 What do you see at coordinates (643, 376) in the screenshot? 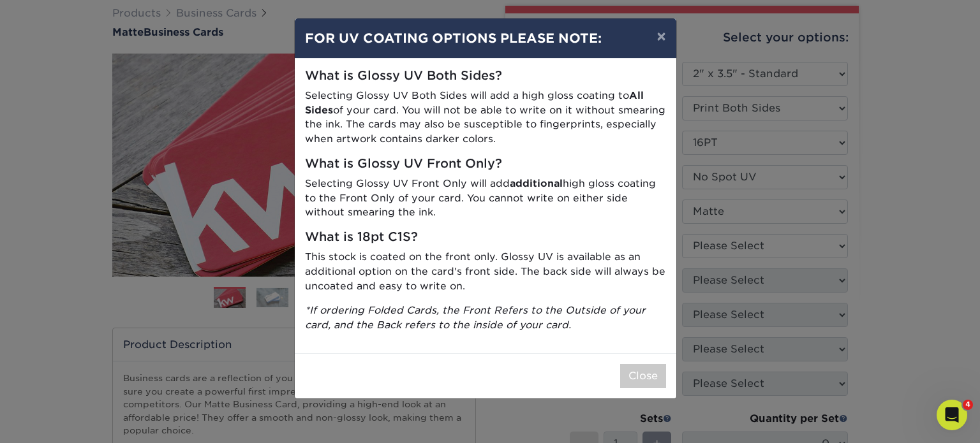
I see `button: Close` at bounding box center [643, 376].